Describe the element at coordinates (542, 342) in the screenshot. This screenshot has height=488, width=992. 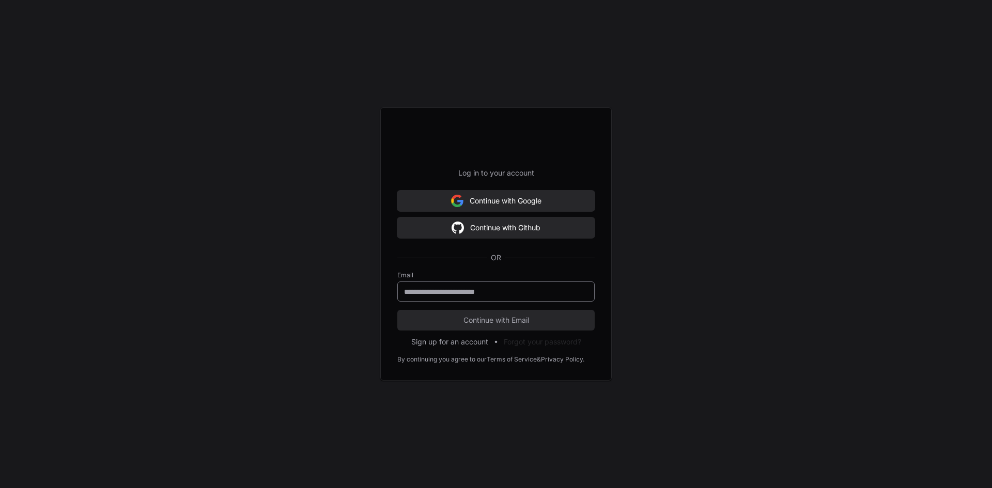
I see `button: Forgot your password?` at that location.